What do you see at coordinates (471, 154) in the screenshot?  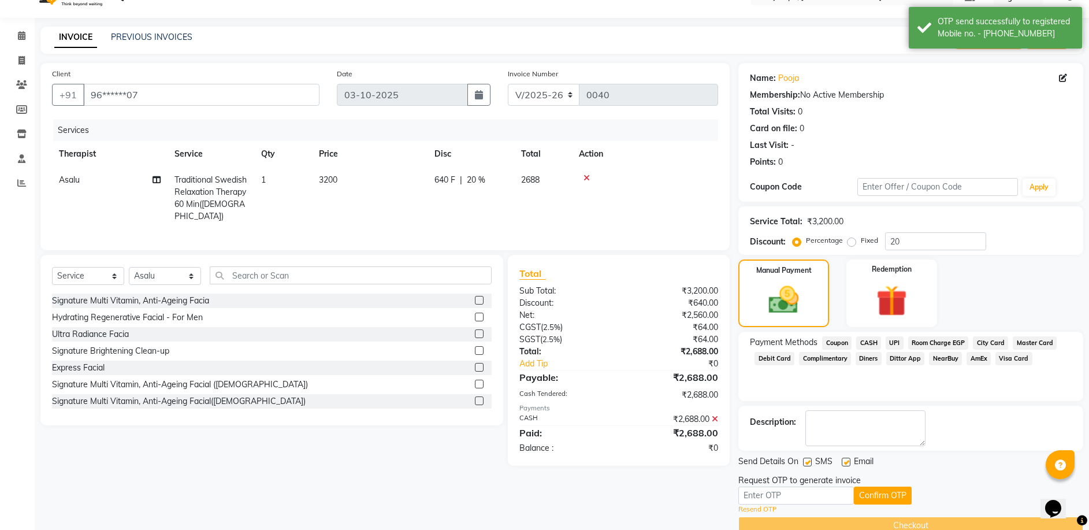 I see `th: Disc` at bounding box center [471, 154].